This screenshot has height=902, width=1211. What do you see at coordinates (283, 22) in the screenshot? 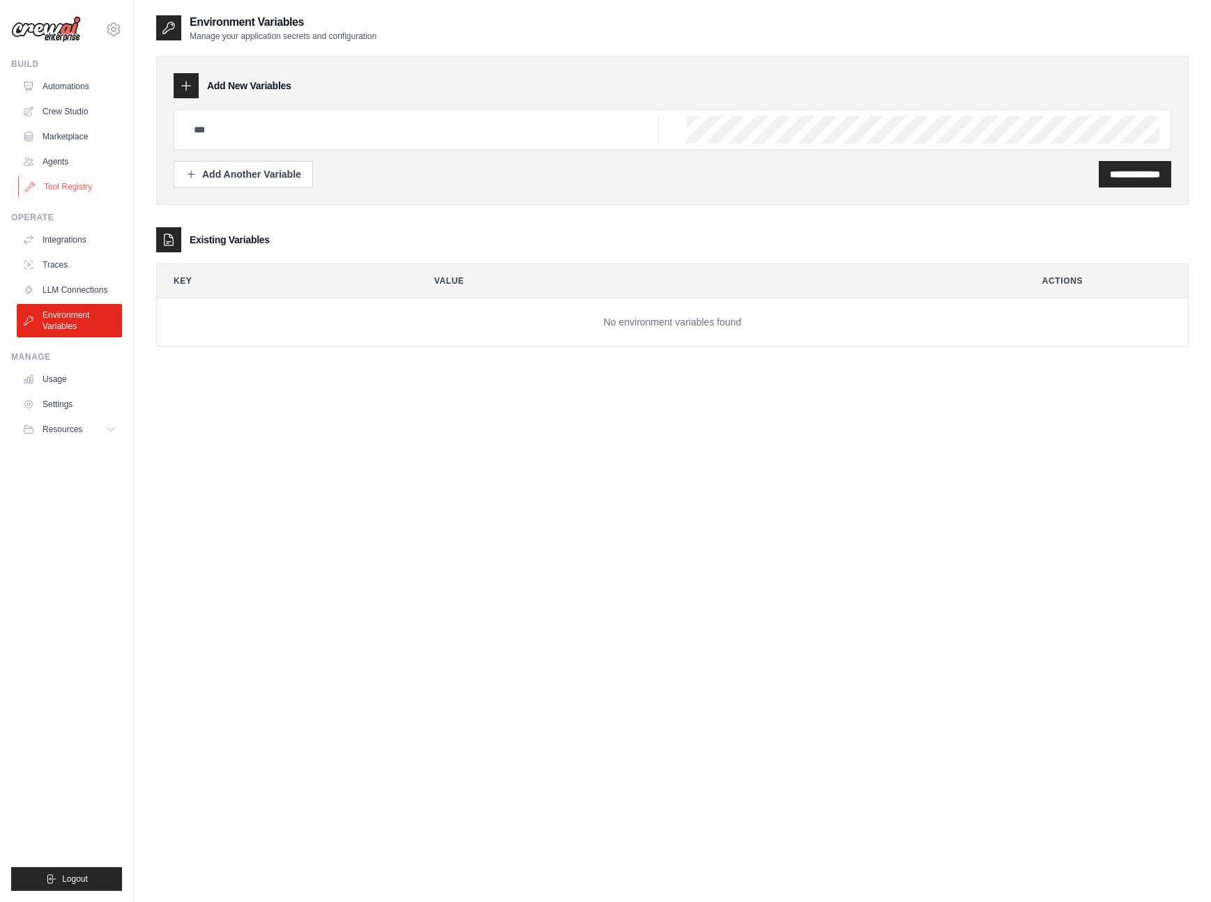
I see `h2: Environment Variables` at bounding box center [283, 22].